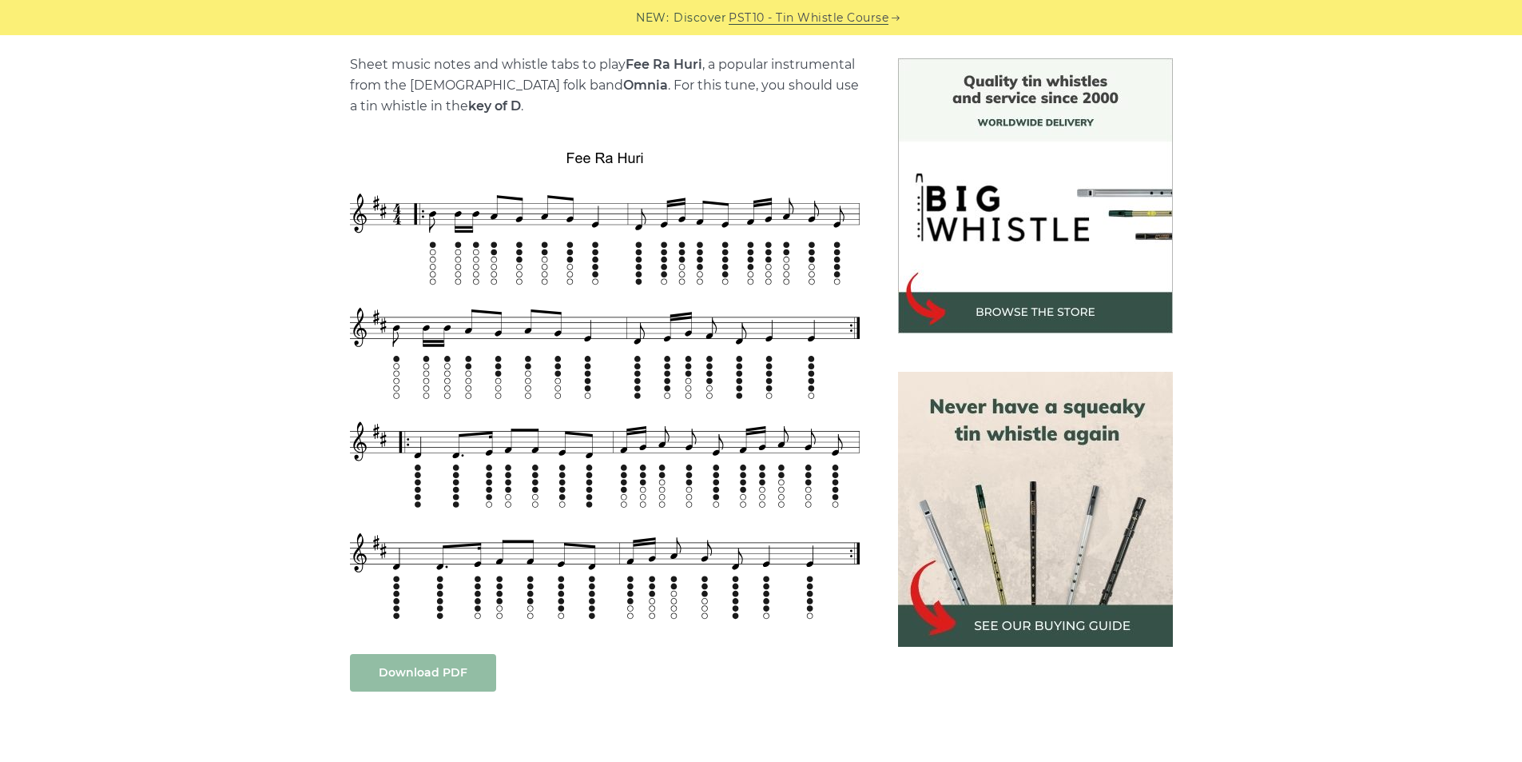 The image size is (1522, 762). What do you see at coordinates (646, 85) in the screenshot?
I see `strong: Omnia` at bounding box center [646, 85].